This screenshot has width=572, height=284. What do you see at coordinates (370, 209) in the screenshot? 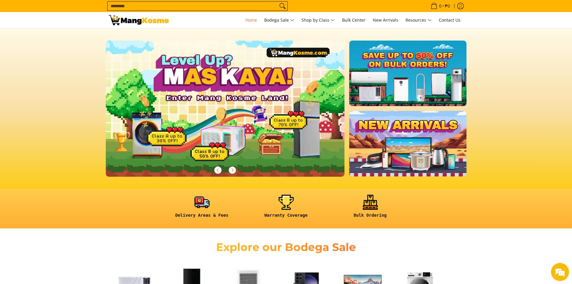
I see `a: <h6><strong>Bulk Ordering</strong></h6>` at bounding box center [370, 209].